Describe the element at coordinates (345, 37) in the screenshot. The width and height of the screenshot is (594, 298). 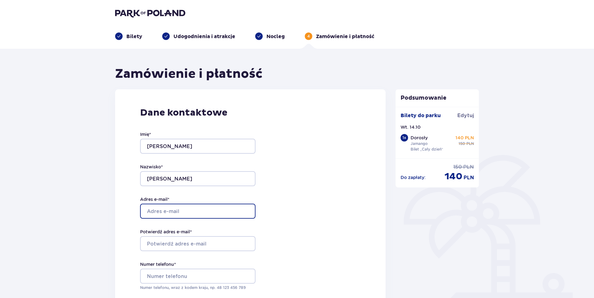
I see `p: Zamówienie i płatność` at that location.